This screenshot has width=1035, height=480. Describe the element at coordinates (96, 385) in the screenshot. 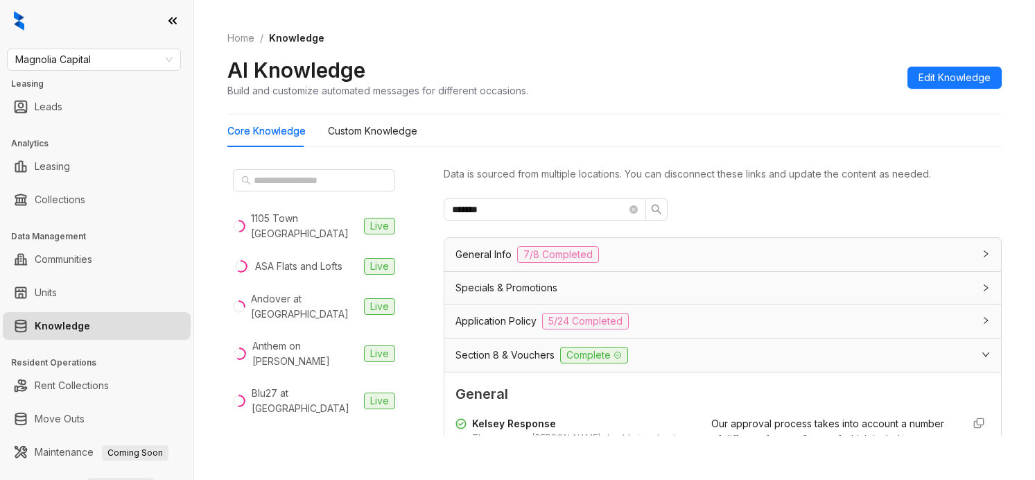

I see `li: Rent Collections` at that location.